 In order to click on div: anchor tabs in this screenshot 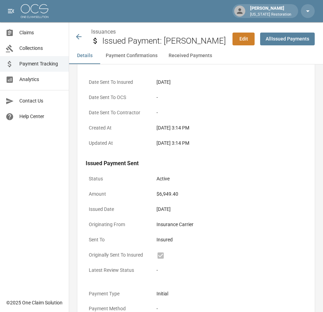, I will do `click(196, 56)`.